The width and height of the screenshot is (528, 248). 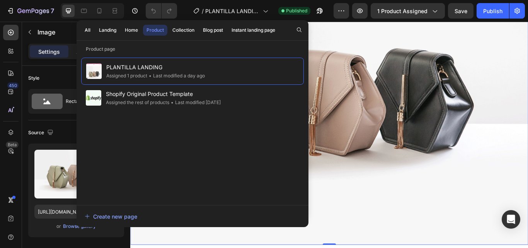 What do you see at coordinates (87, 30) in the screenshot?
I see `button: All` at bounding box center [87, 30].